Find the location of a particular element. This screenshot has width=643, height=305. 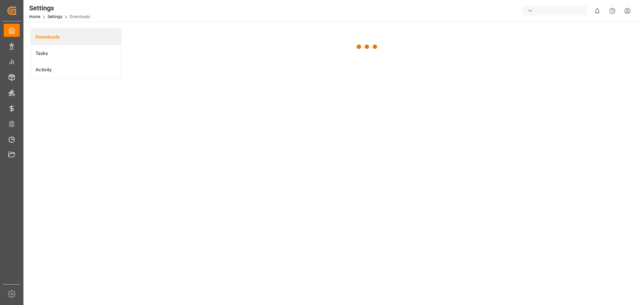

li: Tasks is located at coordinates (76, 53).